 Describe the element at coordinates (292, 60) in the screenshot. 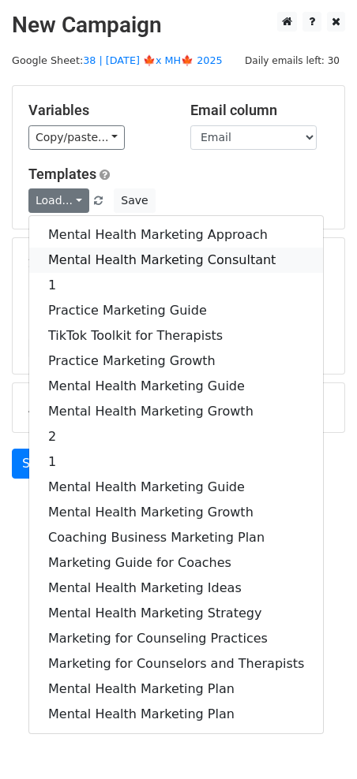

I see `a: Daily emails left: 30` at that location.